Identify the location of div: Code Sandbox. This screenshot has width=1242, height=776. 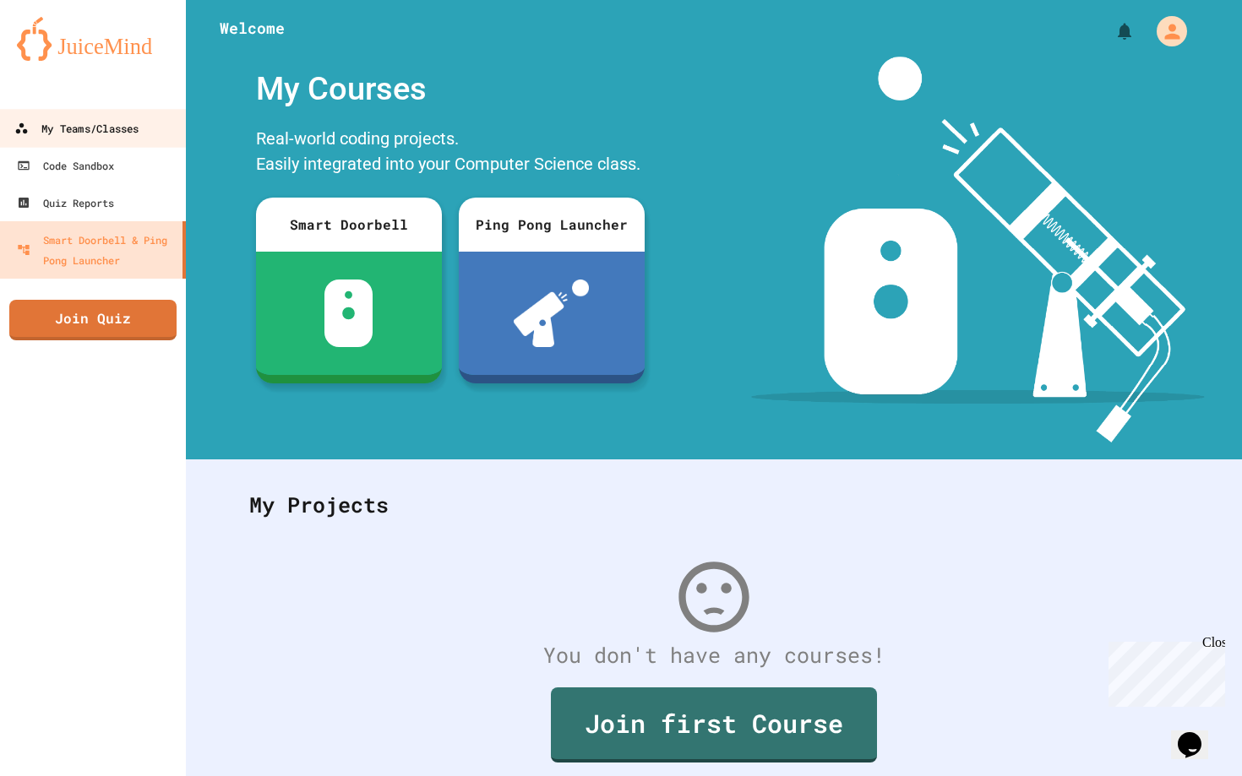
(65, 166).